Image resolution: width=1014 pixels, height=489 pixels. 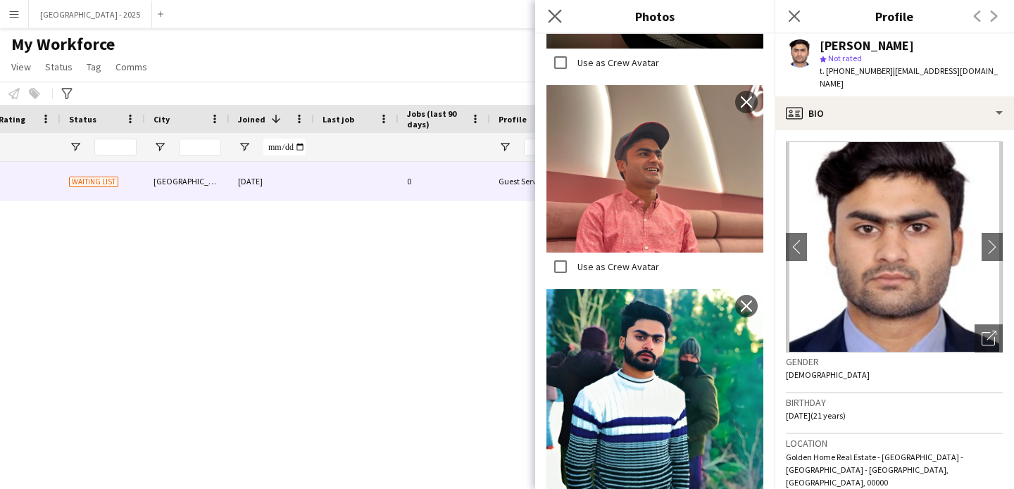 What do you see at coordinates (436, 119) in the screenshot?
I see `span: Jobs (last 90 days)` at bounding box center [436, 119].